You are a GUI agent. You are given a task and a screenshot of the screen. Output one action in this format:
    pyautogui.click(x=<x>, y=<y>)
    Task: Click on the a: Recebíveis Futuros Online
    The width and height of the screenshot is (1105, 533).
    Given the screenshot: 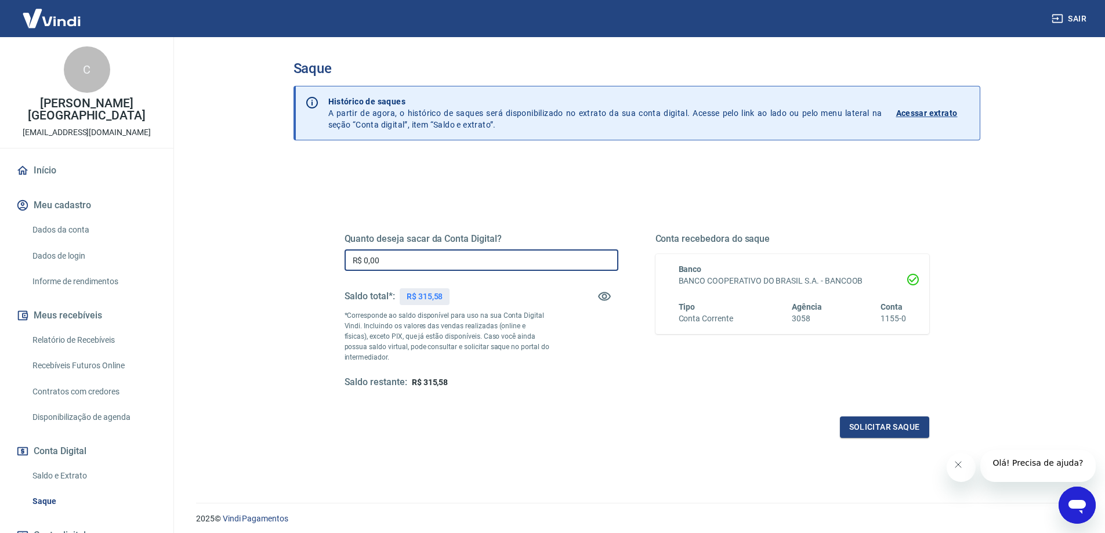 What is the action you would take?
    pyautogui.click(x=93, y=365)
    